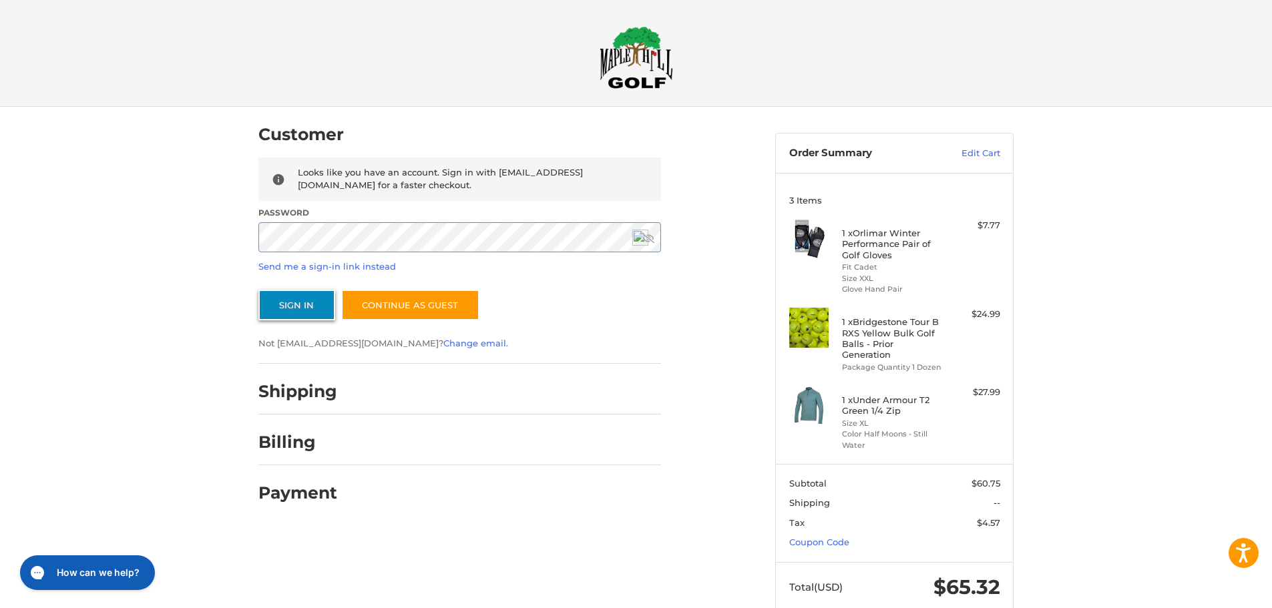 The height and width of the screenshot is (608, 1272). Describe the element at coordinates (301, 134) in the screenshot. I see `h2: Customer` at that location.